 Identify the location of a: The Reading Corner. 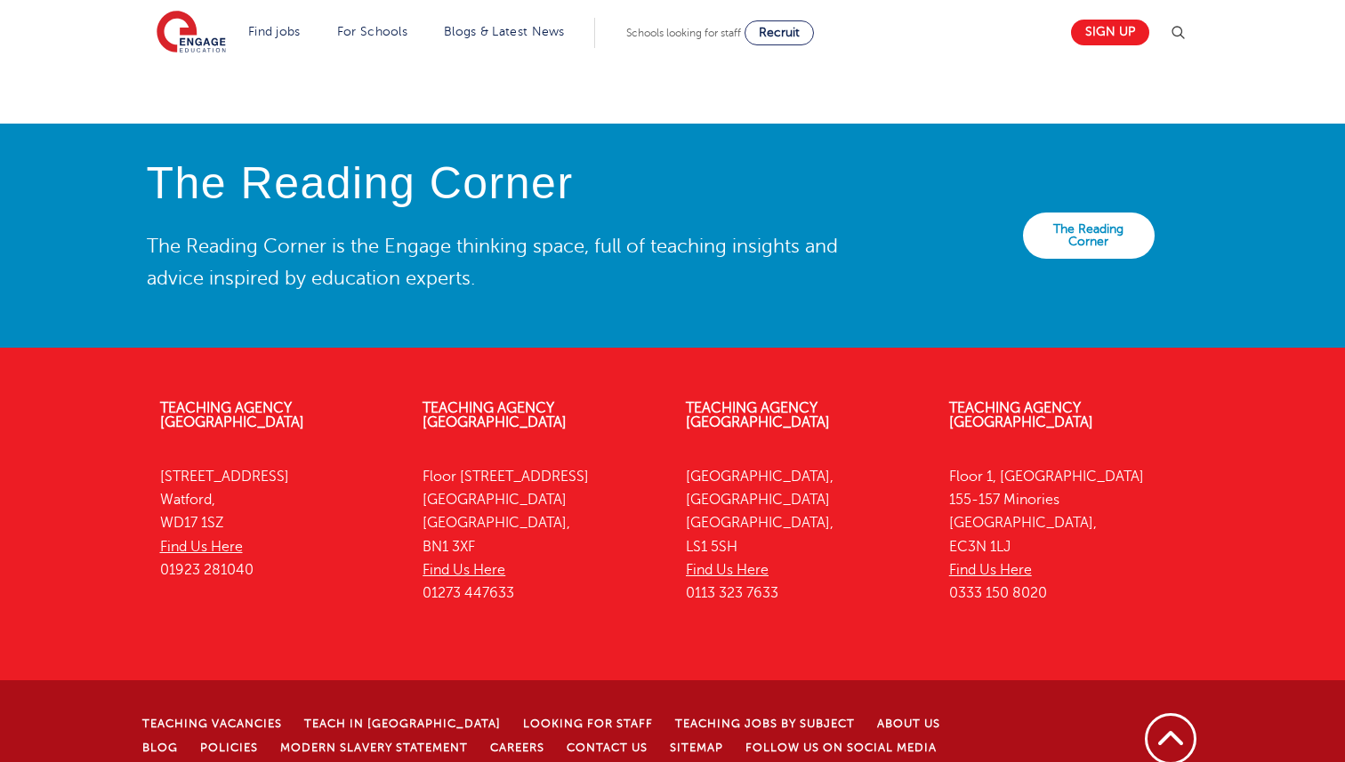
(1088, 236).